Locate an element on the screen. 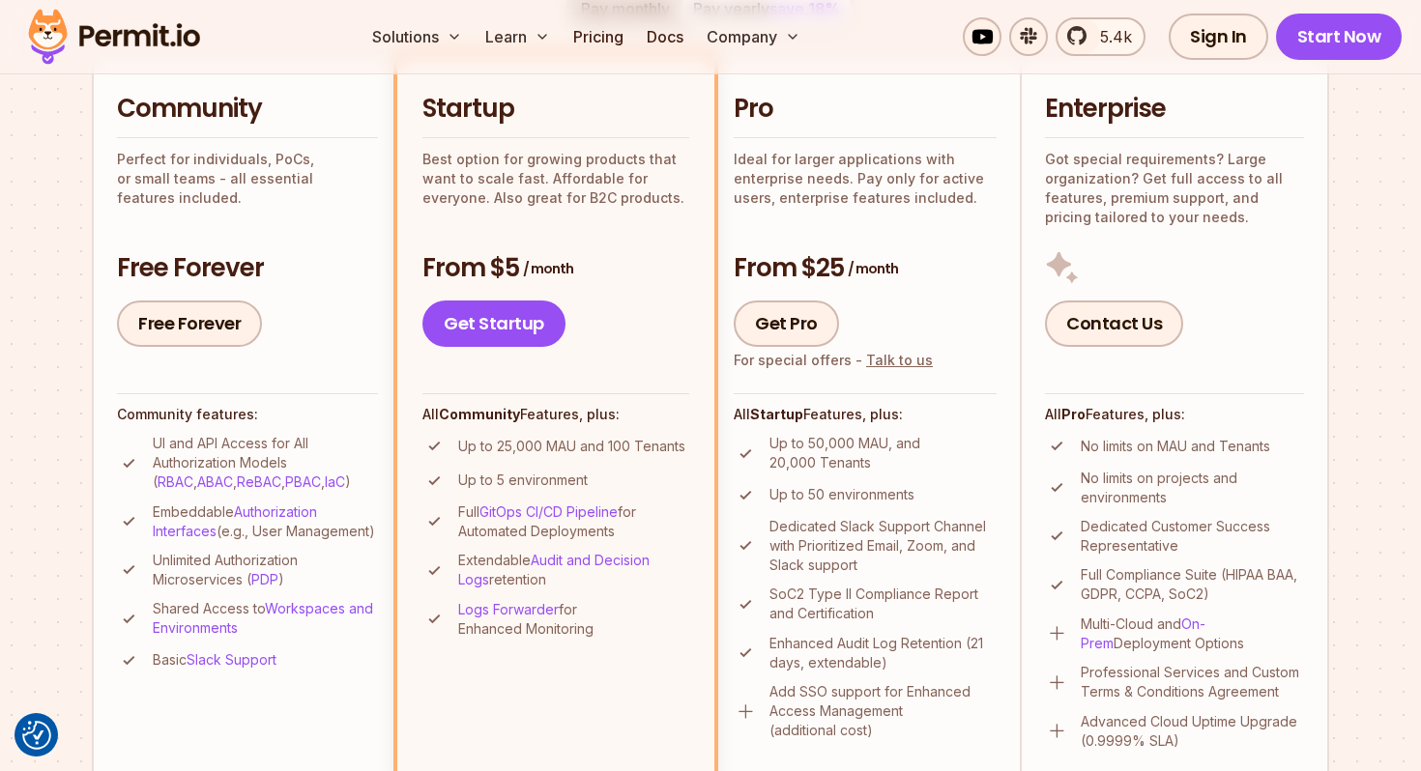  p: Professional Services and Custom Terms & Conditions Agreement is located at coordinates (1192, 683).